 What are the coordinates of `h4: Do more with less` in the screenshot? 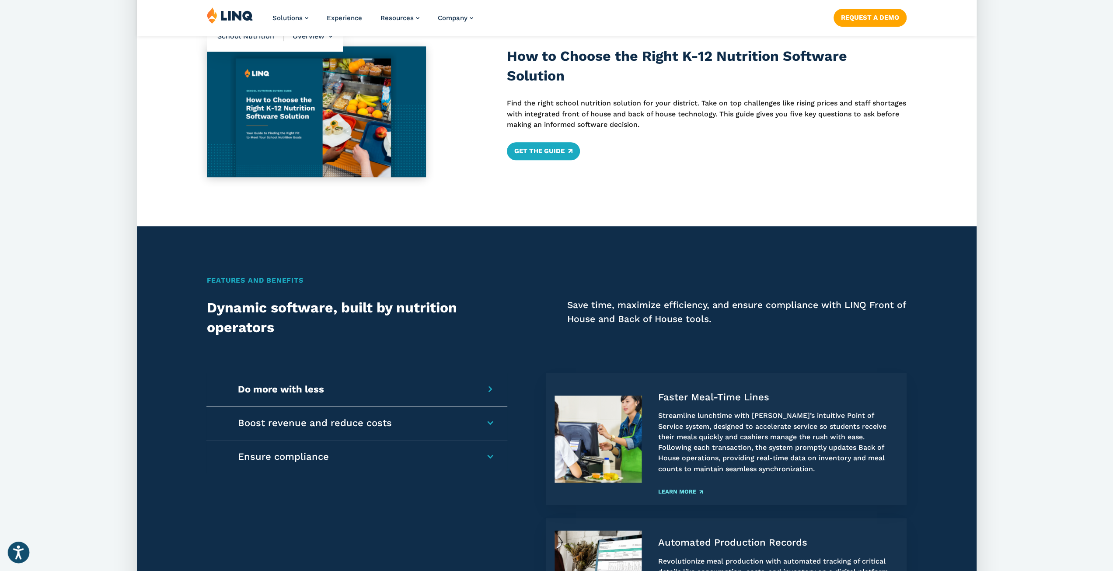 It's located at (352, 389).